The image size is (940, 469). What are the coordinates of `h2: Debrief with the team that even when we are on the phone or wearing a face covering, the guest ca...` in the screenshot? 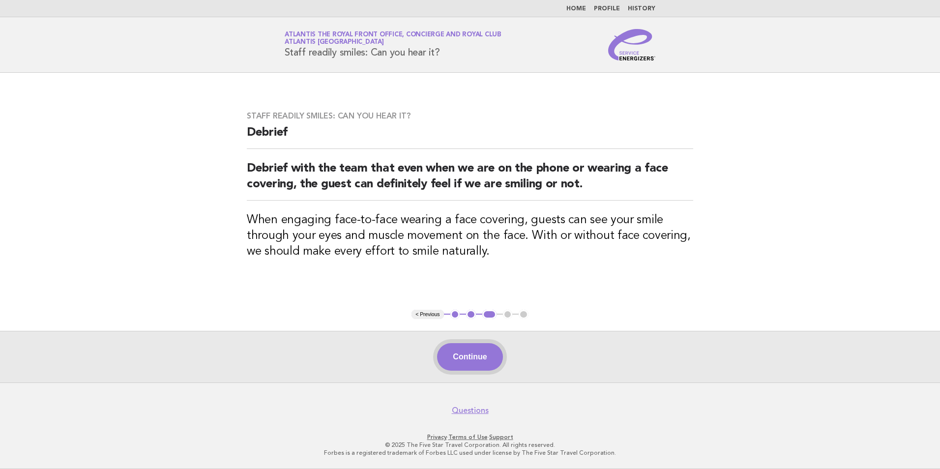 It's located at (470, 180).